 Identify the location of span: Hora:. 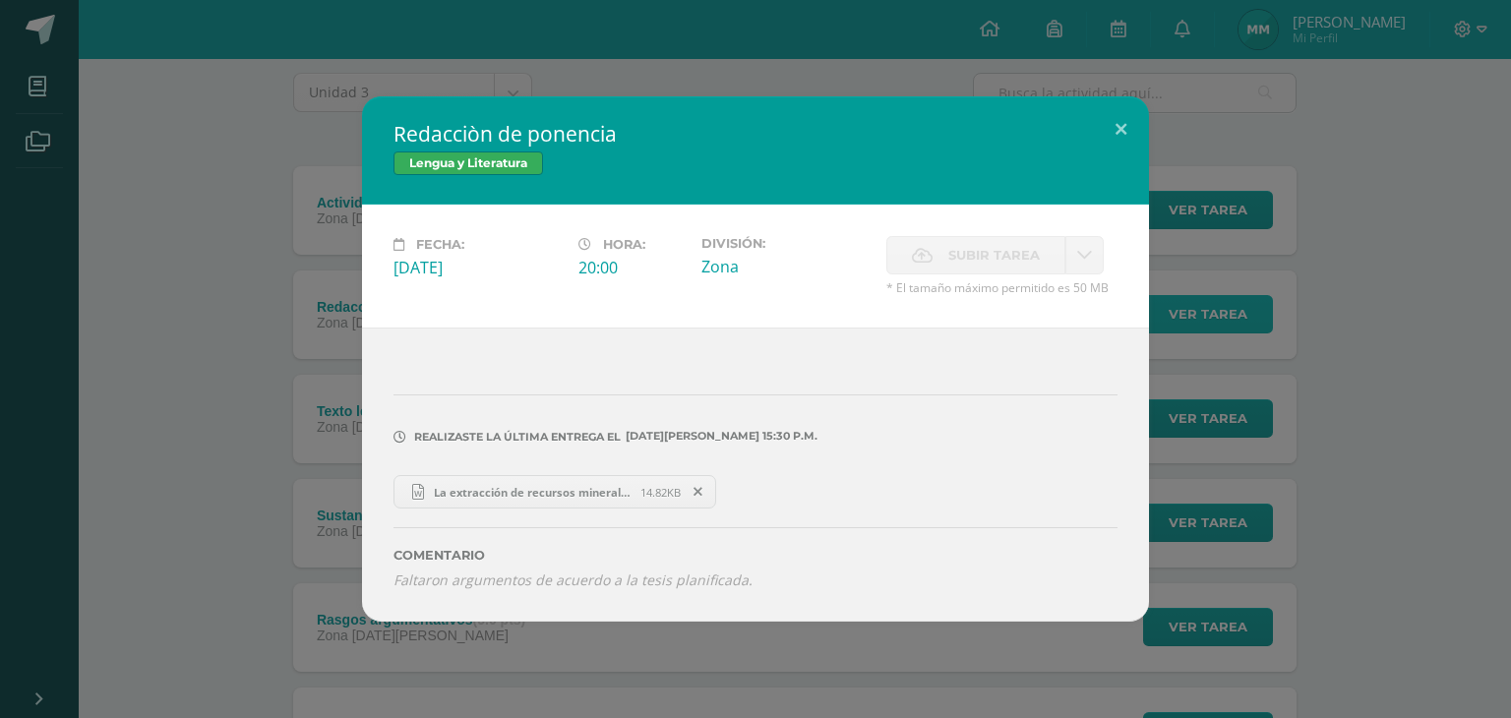
(624, 244).